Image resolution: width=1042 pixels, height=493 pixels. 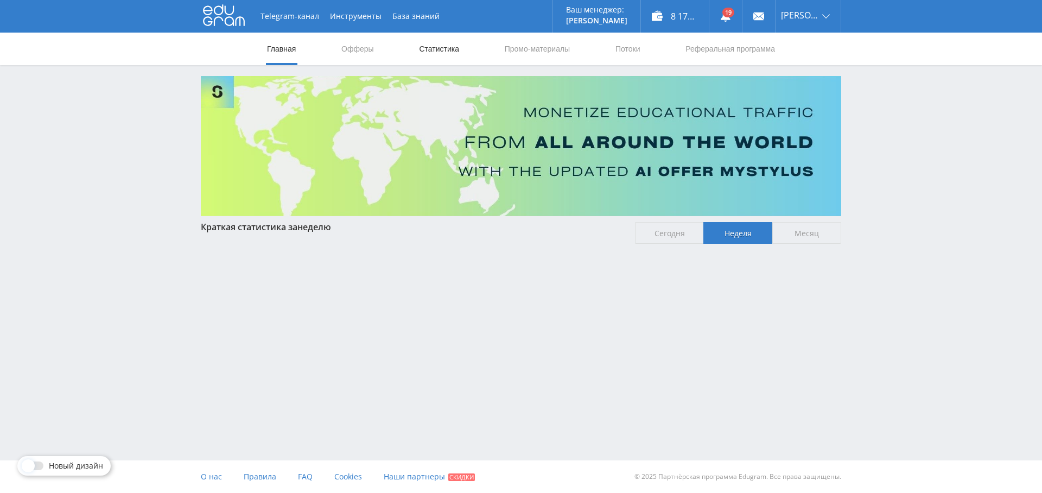 What do you see at coordinates (412, 227) in the screenshot?
I see `div: Краткая статистика за` at bounding box center [412, 227].